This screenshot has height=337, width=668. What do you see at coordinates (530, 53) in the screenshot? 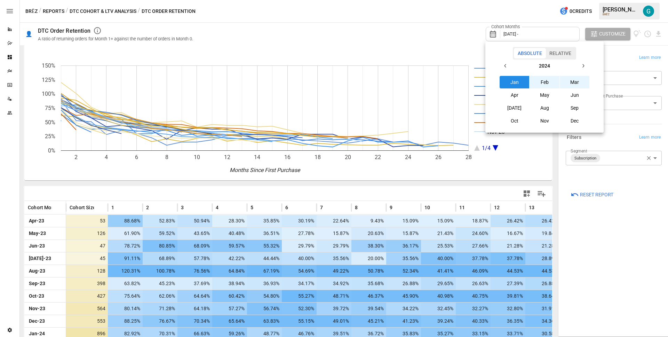
I see `button: Absolute` at bounding box center [530, 53].